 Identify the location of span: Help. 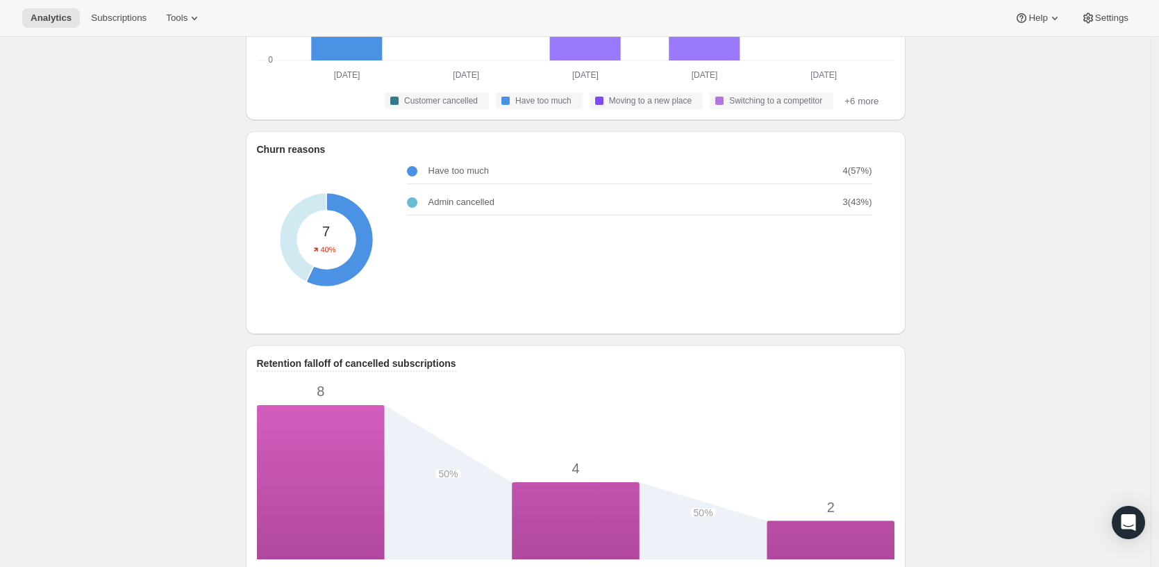
(1038, 18).